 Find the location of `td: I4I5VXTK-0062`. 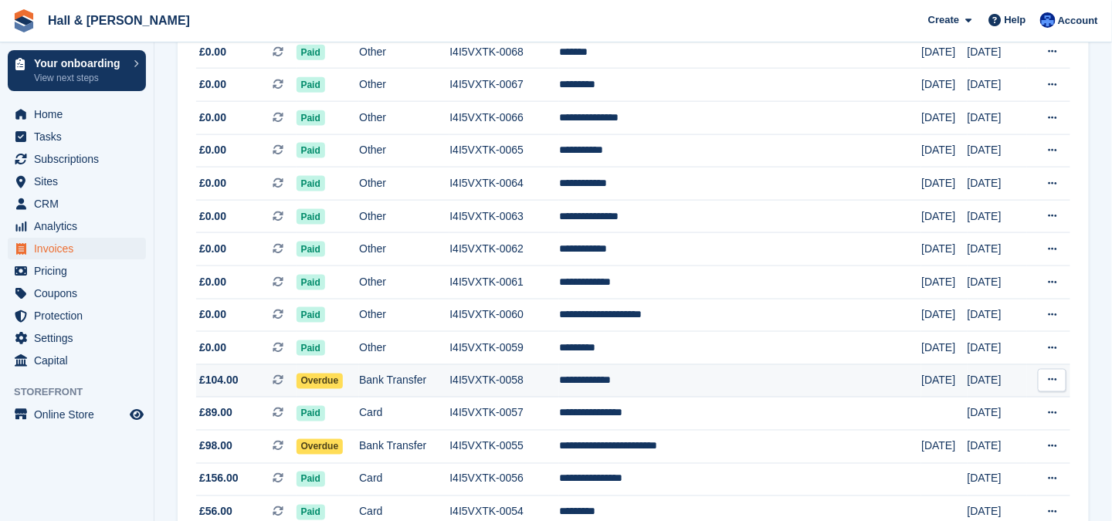

td: I4I5VXTK-0062 is located at coordinates (504, 249).